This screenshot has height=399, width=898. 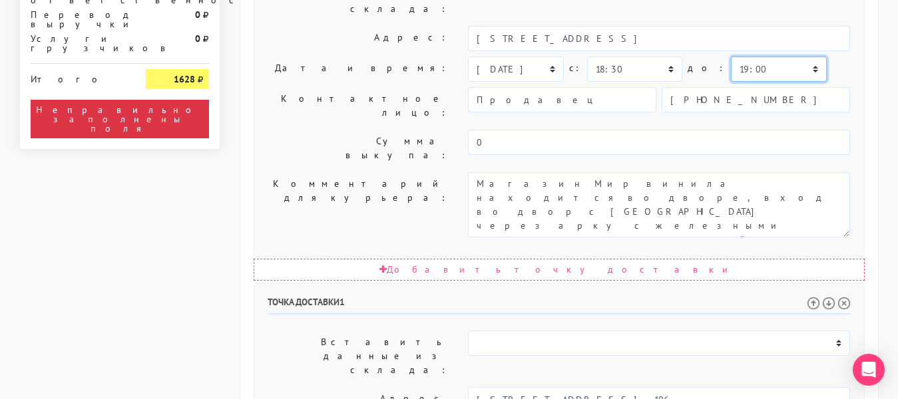 I want to click on label: Вставить данные из склада:, so click(x=358, y=356).